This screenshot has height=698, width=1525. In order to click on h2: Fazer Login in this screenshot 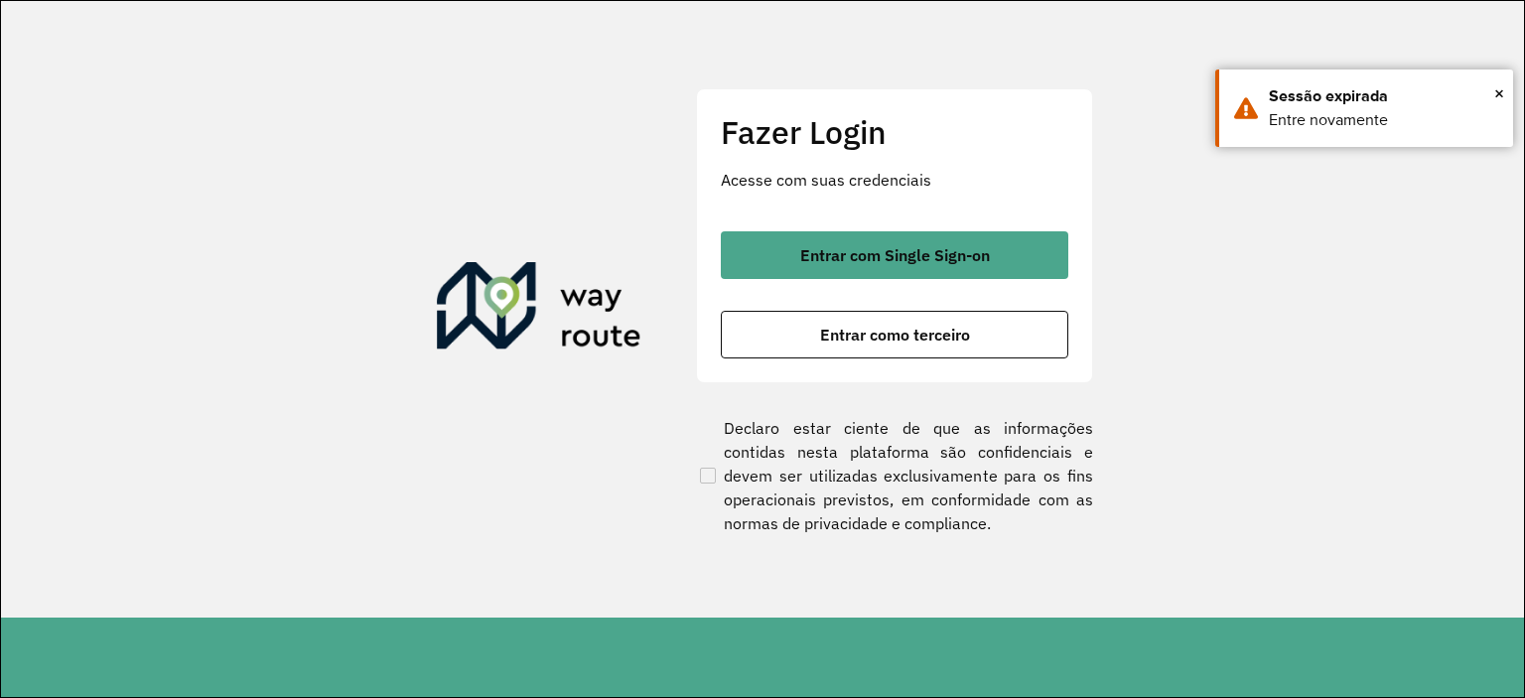, I will do `click(895, 132)`.